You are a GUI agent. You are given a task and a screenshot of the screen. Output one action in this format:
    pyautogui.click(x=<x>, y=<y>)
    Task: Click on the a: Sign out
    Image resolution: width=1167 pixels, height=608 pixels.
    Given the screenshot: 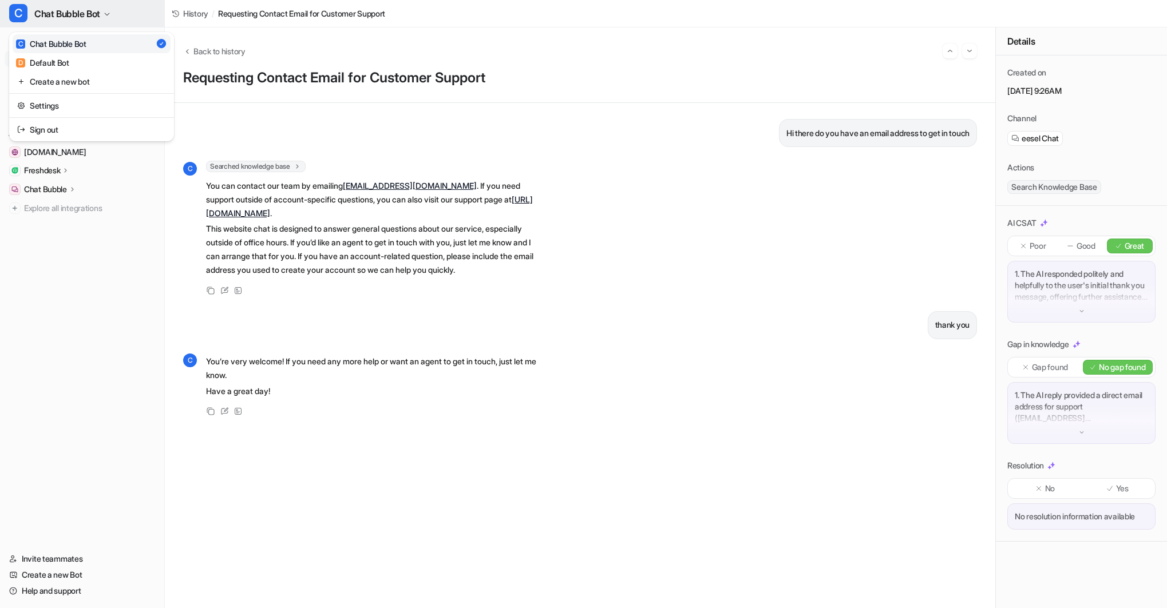 What is the action you would take?
    pyautogui.click(x=92, y=129)
    